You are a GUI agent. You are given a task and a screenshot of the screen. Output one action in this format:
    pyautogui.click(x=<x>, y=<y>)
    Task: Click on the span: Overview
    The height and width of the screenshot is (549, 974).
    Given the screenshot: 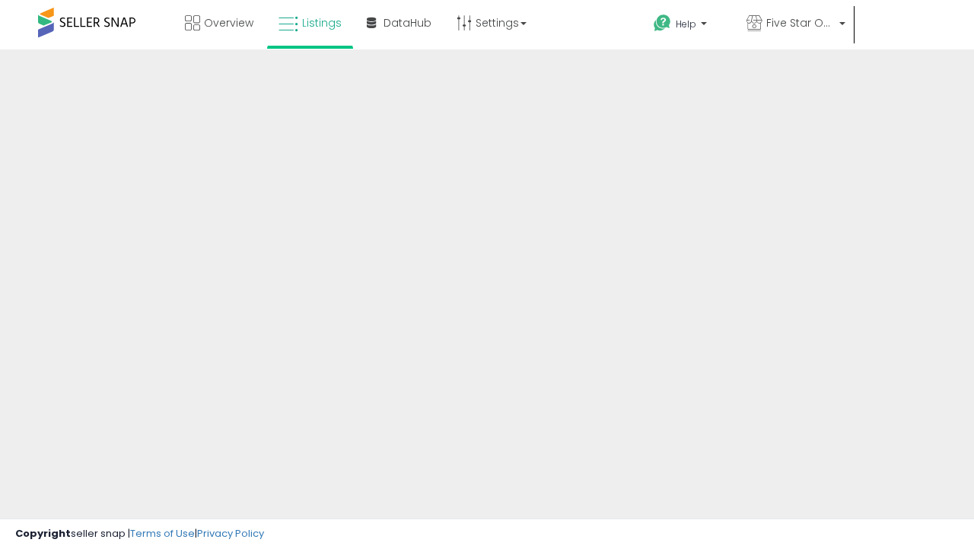 What is the action you would take?
    pyautogui.click(x=228, y=23)
    